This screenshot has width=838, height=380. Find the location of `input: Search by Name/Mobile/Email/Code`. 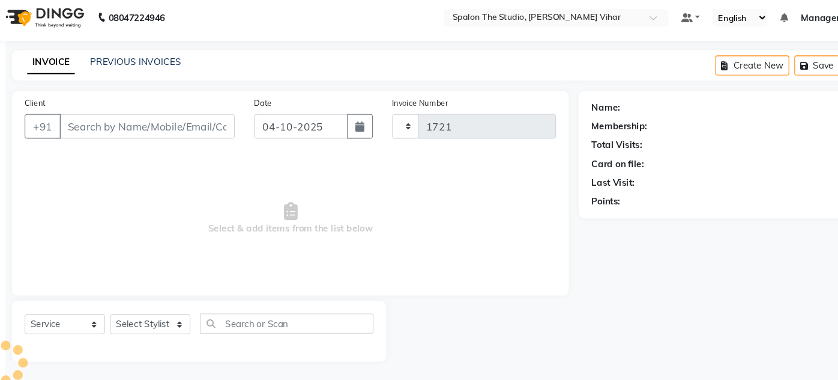

input: Search by Name/Mobile/Email/Code is located at coordinates (168, 123).